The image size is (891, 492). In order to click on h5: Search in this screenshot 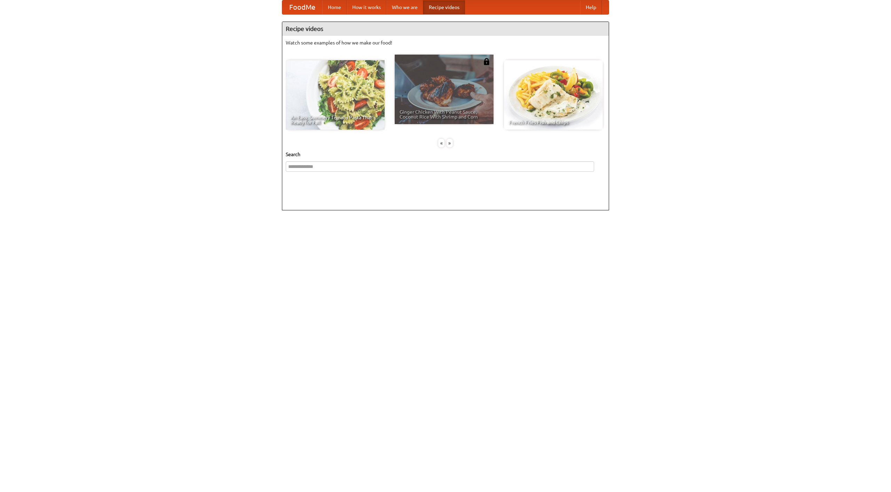, I will do `click(445, 154)`.